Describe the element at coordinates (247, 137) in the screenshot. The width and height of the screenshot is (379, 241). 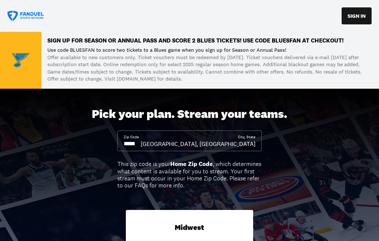
I see `div: City, State` at that location.